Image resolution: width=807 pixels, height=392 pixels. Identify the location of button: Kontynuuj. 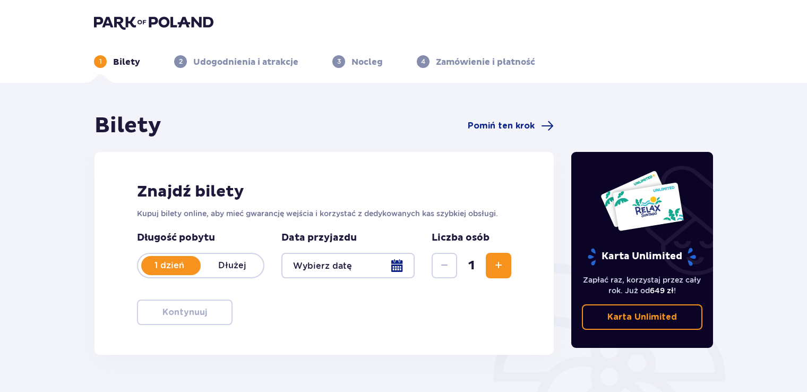
(185, 312).